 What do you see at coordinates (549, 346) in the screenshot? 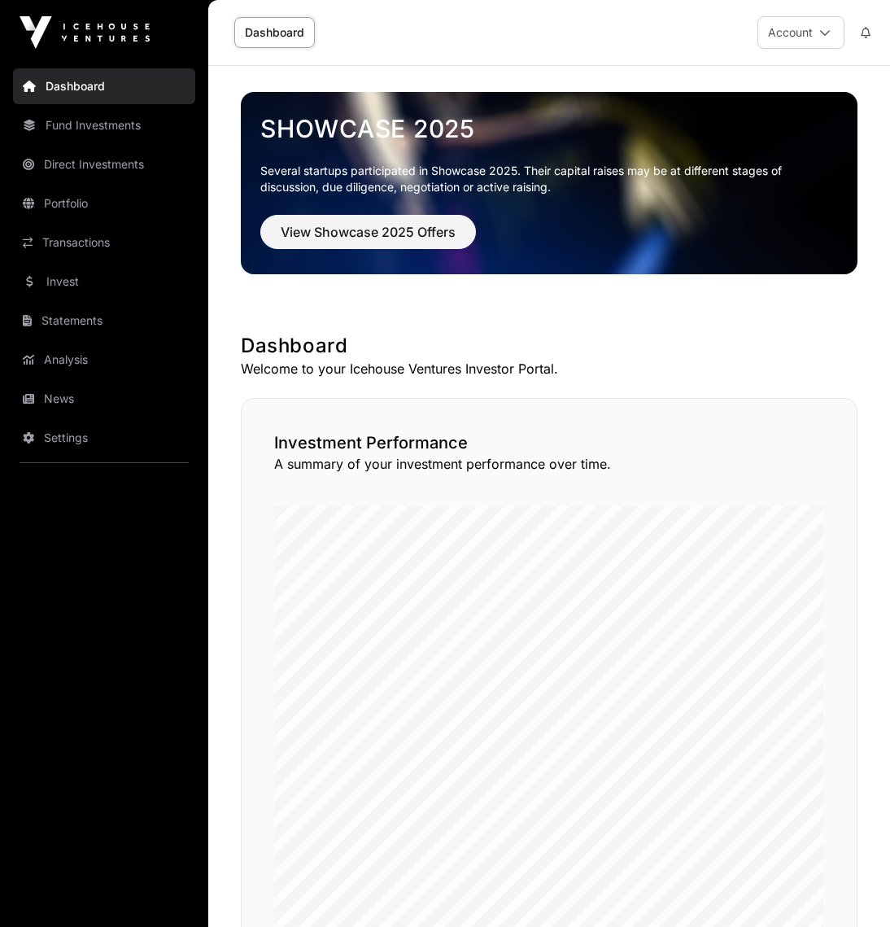
I see `h1: Dashboard` at bounding box center [549, 346].